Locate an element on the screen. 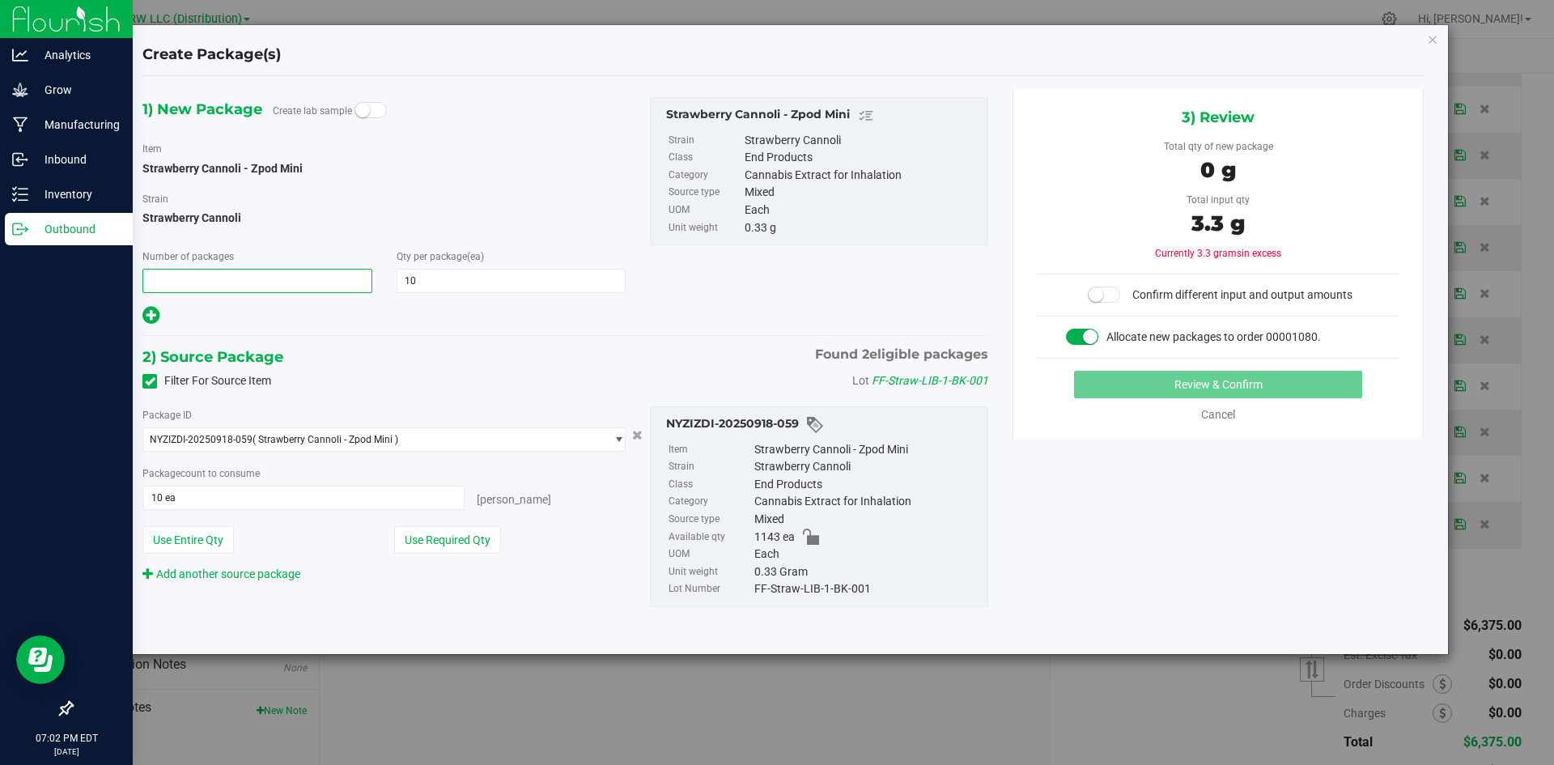 The width and height of the screenshot is (1554, 765). inline-svg: Grow is located at coordinates (20, 90).